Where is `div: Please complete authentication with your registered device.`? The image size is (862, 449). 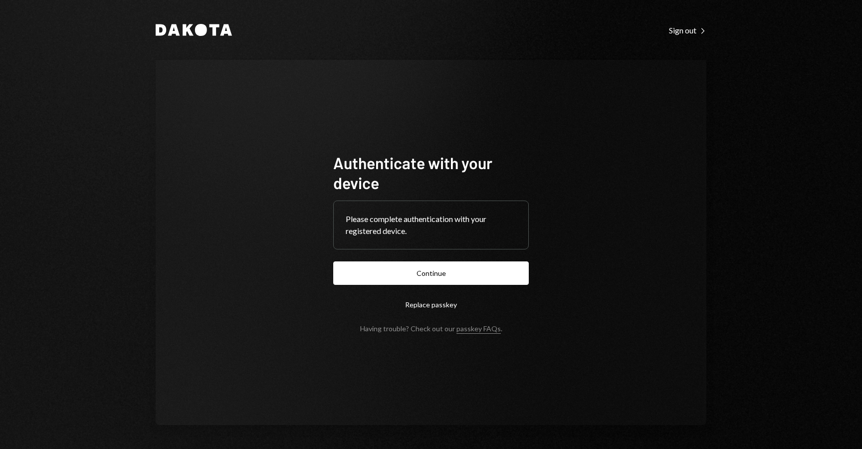 div: Please complete authentication with your registered device. is located at coordinates (431, 225).